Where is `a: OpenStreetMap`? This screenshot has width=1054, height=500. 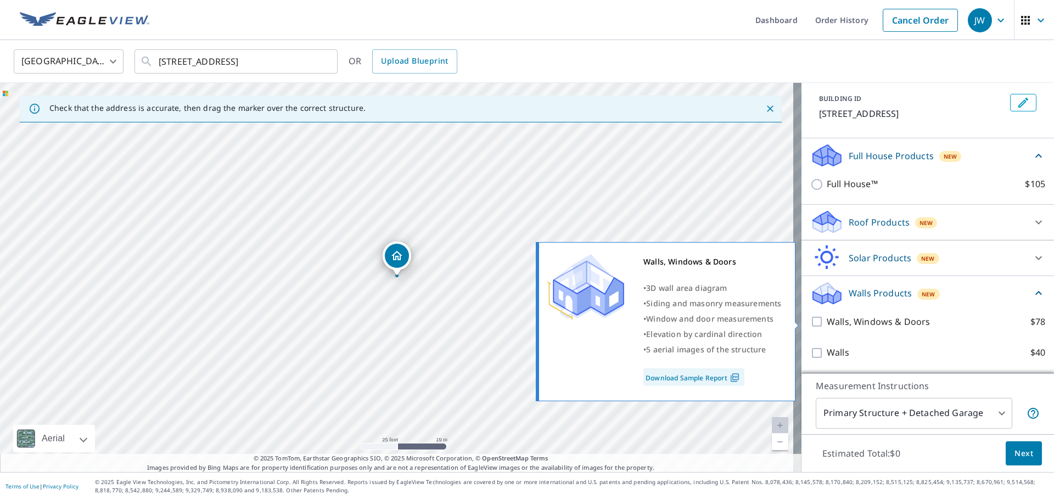 a: OpenStreetMap is located at coordinates (505, 458).